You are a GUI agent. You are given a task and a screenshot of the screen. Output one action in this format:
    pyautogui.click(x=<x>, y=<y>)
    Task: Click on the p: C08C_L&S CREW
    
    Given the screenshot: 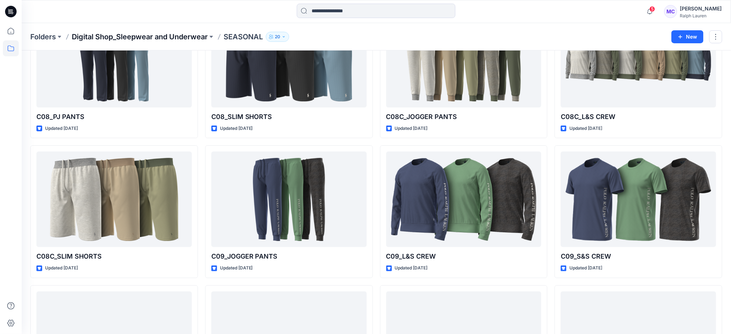 What is the action you would take?
    pyautogui.click(x=639, y=117)
    